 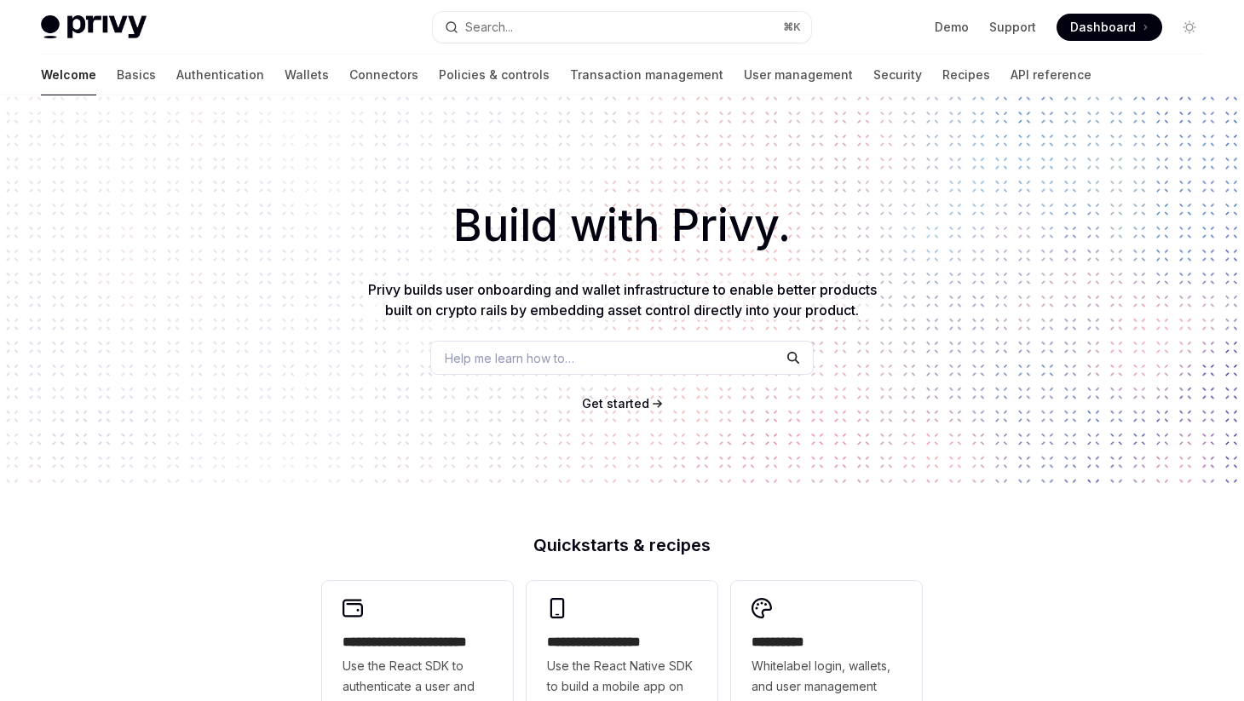 I want to click on a: Recipes, so click(x=966, y=75).